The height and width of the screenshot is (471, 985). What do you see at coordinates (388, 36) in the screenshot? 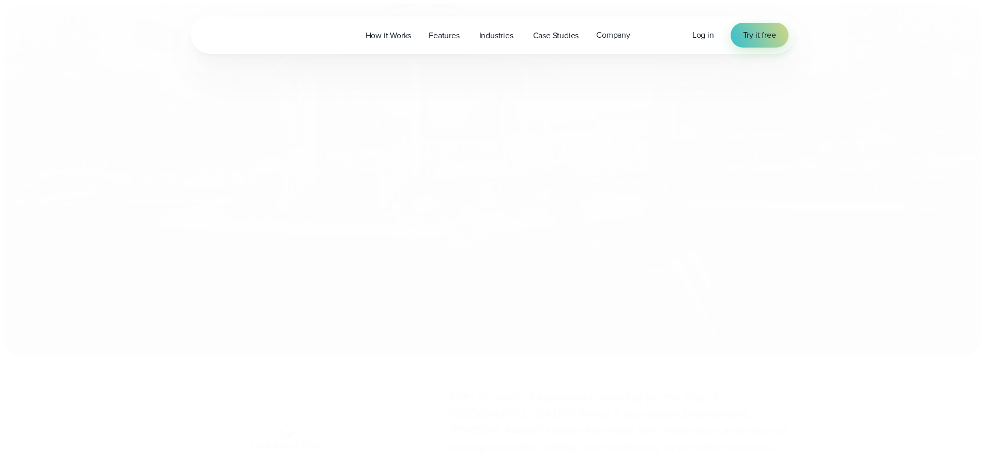
I see `span: How it Works` at bounding box center [388, 36].